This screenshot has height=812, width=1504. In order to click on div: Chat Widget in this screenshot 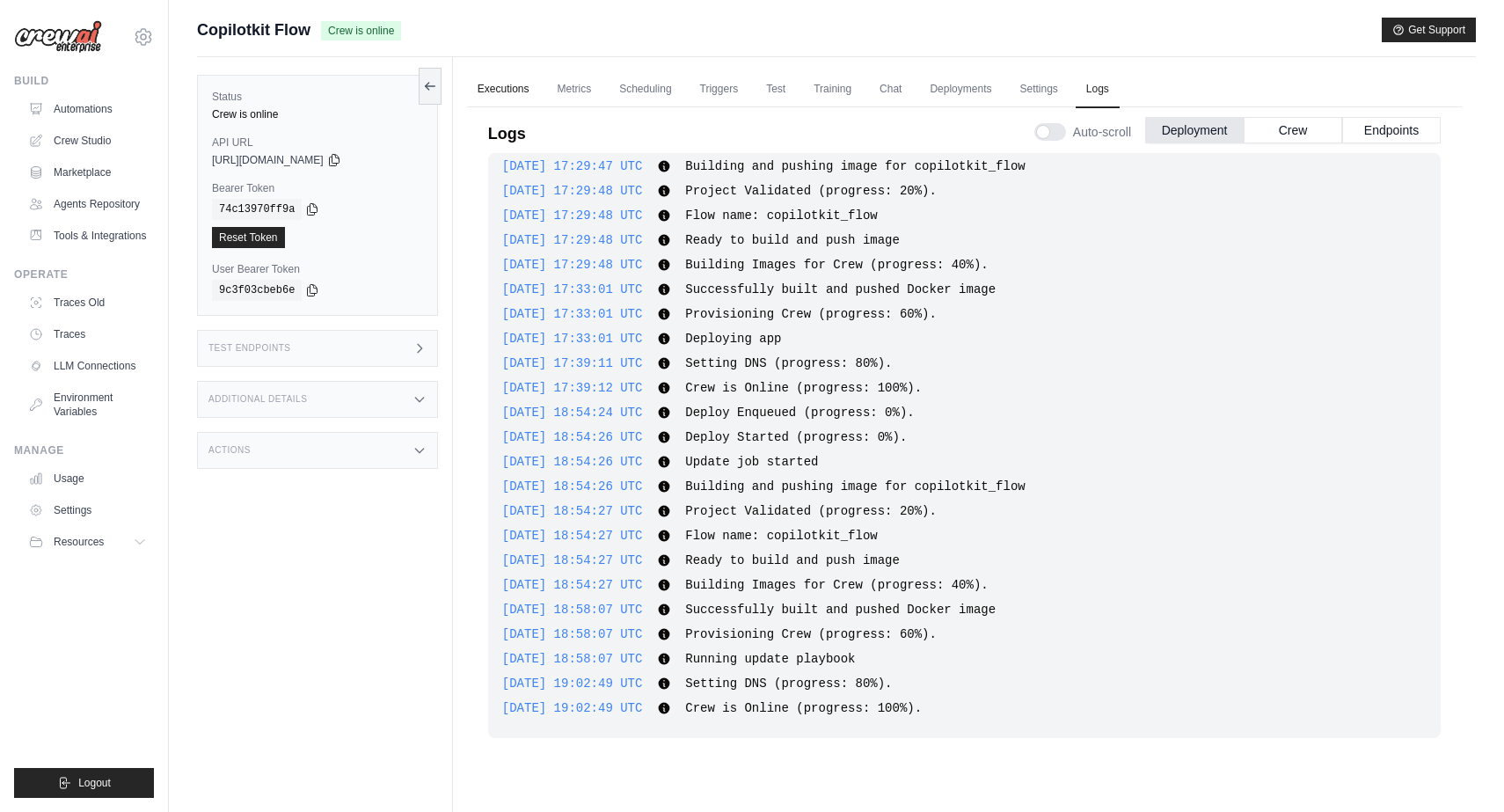, I will do `click(1460, 770)`.